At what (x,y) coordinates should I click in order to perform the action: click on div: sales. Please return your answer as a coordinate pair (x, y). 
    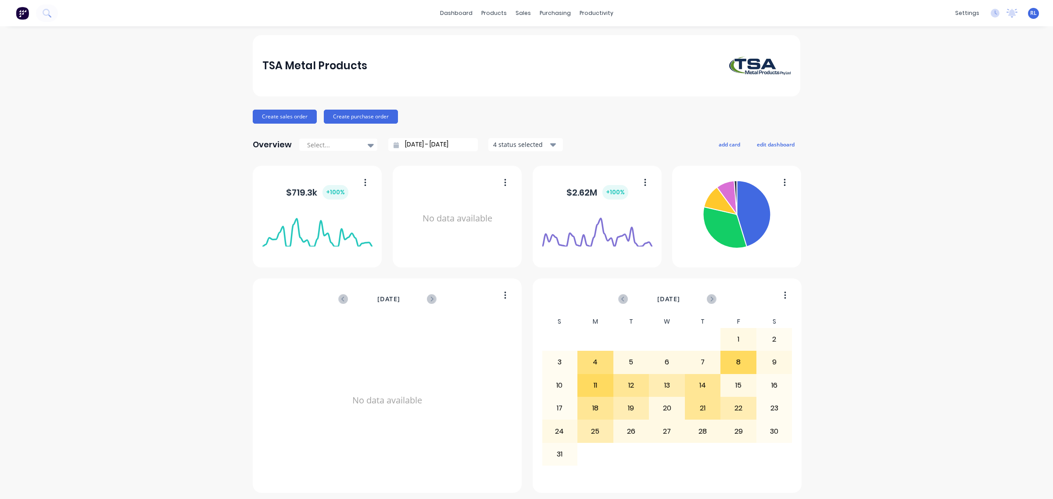
    Looking at the image, I should click on (523, 13).